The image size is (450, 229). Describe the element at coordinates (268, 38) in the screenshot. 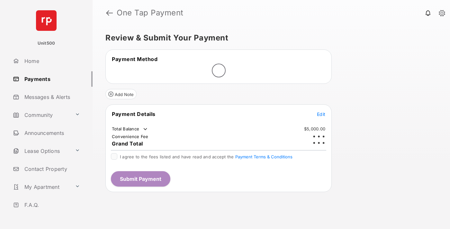

I see `h5: Review & Submit Your Payment` at that location.